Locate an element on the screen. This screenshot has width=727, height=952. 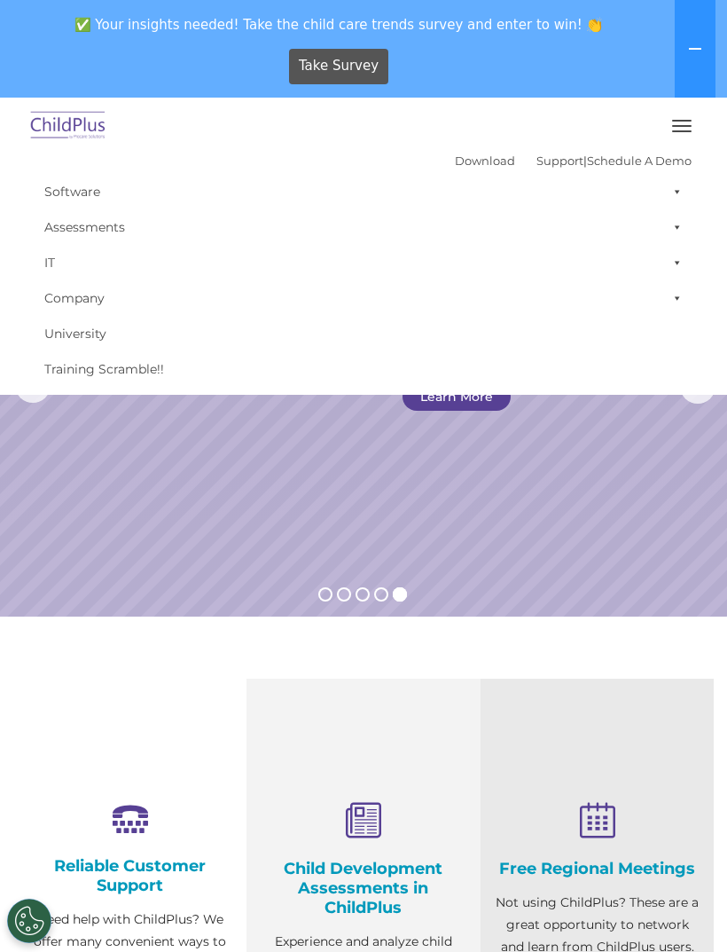
span: ✅ Your insights needed! Take the child care trends survey and enter to win! 👏 is located at coordinates (339, 24).